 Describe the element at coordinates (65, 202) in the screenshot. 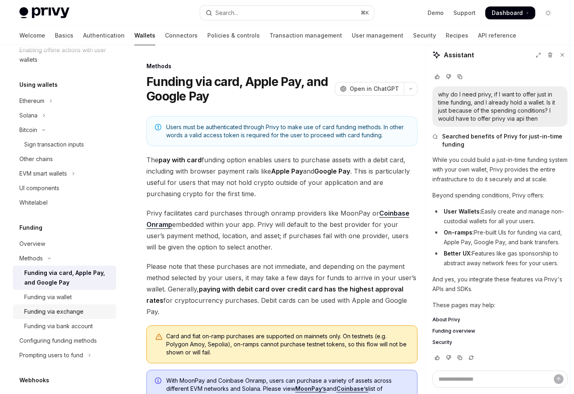

I see `a: Whitelabel` at that location.